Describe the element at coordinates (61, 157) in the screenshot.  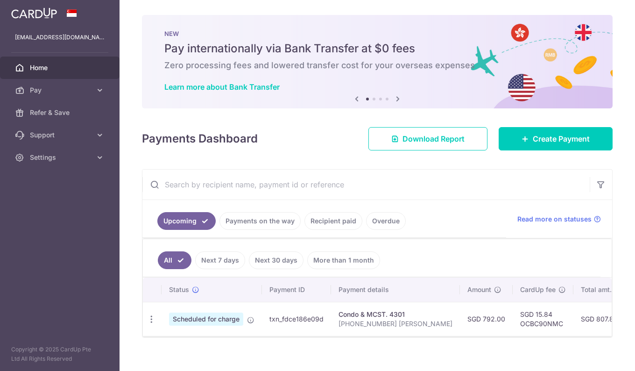
I see `span: Settings` at that location.